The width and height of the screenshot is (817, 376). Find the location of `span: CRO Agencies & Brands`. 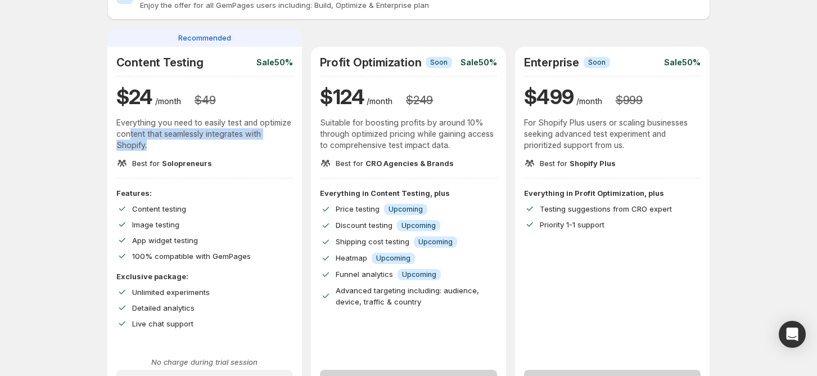

span: CRO Agencies & Brands is located at coordinates (409, 163).